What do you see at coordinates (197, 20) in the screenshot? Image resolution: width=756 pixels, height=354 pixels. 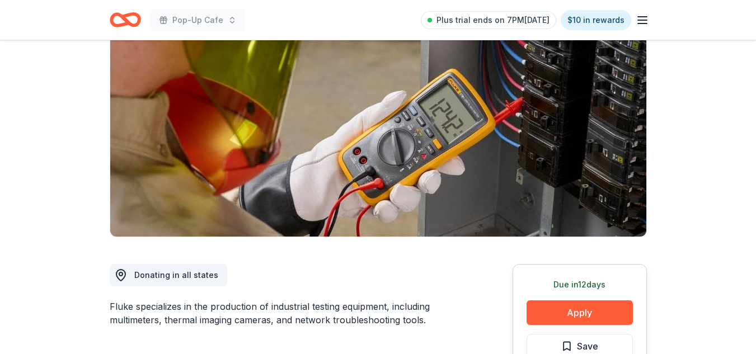 I see `button: Pop-Up Cafe` at bounding box center [197, 20].